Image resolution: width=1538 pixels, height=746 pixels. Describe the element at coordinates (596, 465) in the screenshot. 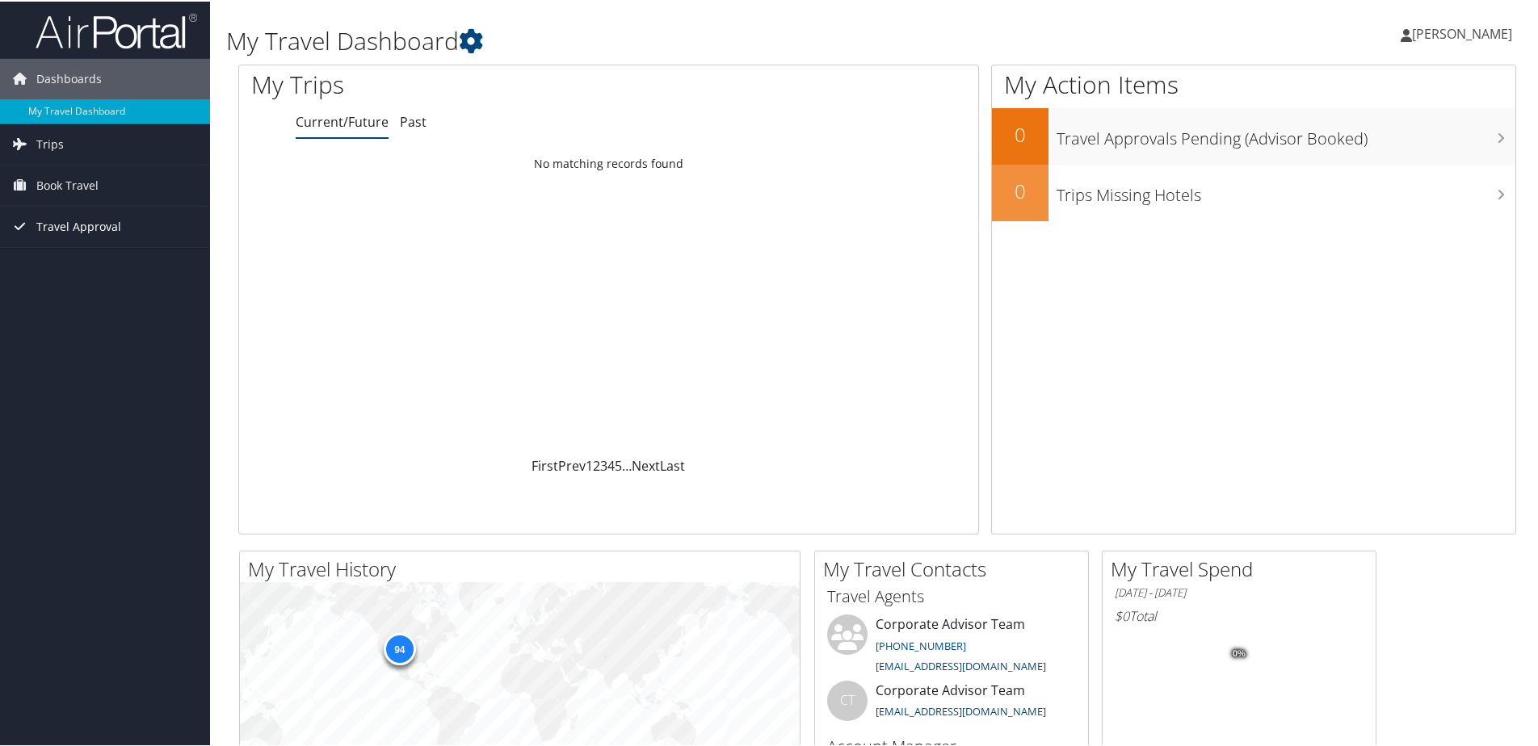

I see `a: 2` at that location.